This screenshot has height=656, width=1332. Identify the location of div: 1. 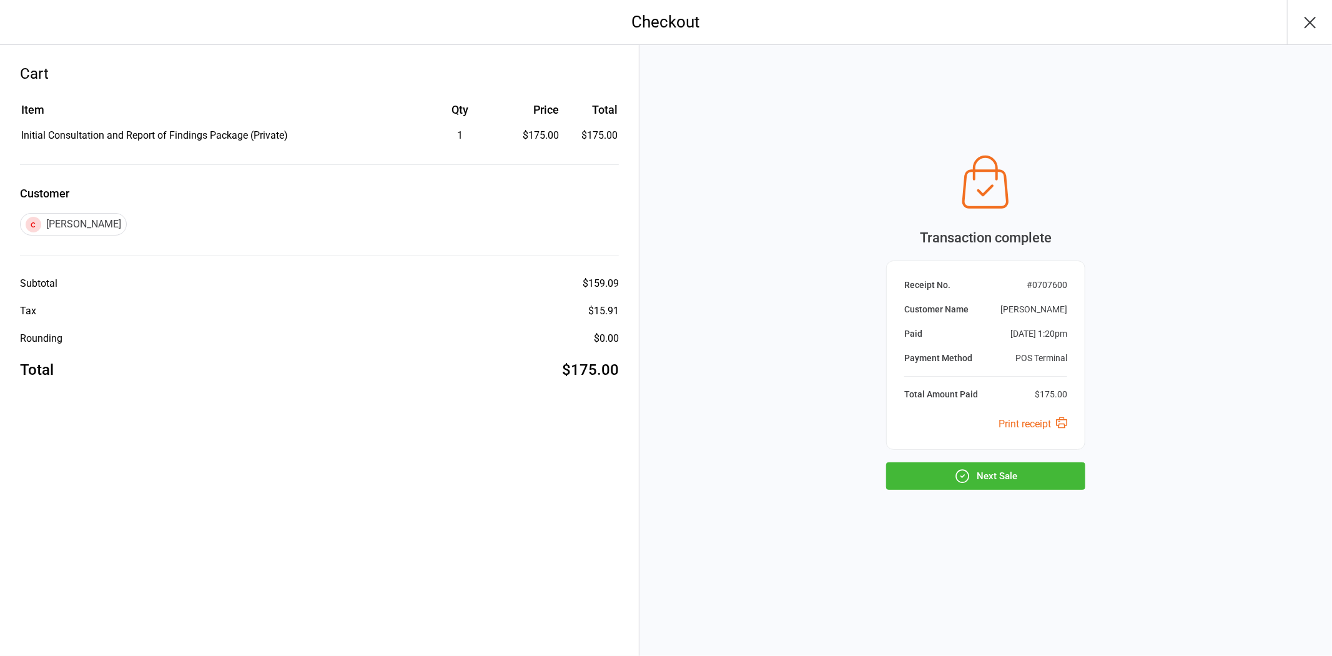
(460, 136).